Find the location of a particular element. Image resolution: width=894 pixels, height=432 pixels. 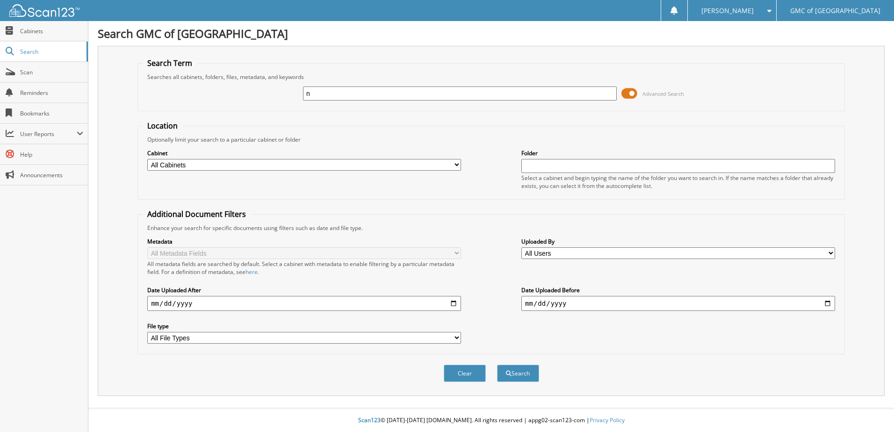

span: Advanced Search is located at coordinates (663, 93).